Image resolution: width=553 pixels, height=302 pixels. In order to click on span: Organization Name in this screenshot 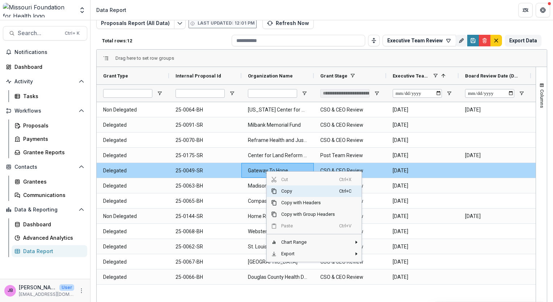, I will do `click(270, 76)`.